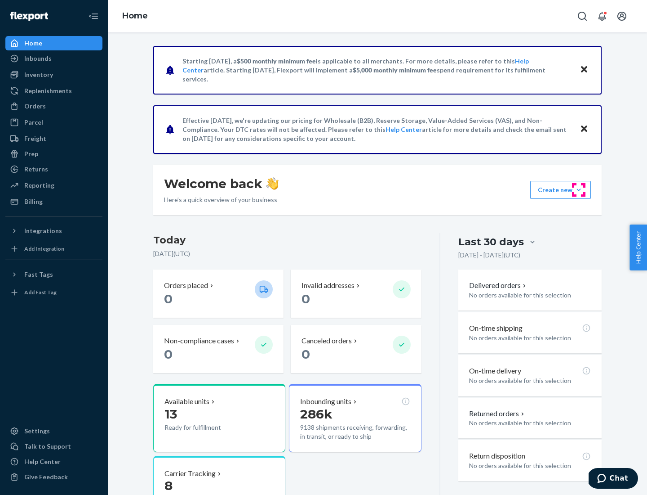 The width and height of the screenshot is (647, 495). What do you see at coordinates (36, 169) in the screenshot?
I see `div: Returns` at bounding box center [36, 169].